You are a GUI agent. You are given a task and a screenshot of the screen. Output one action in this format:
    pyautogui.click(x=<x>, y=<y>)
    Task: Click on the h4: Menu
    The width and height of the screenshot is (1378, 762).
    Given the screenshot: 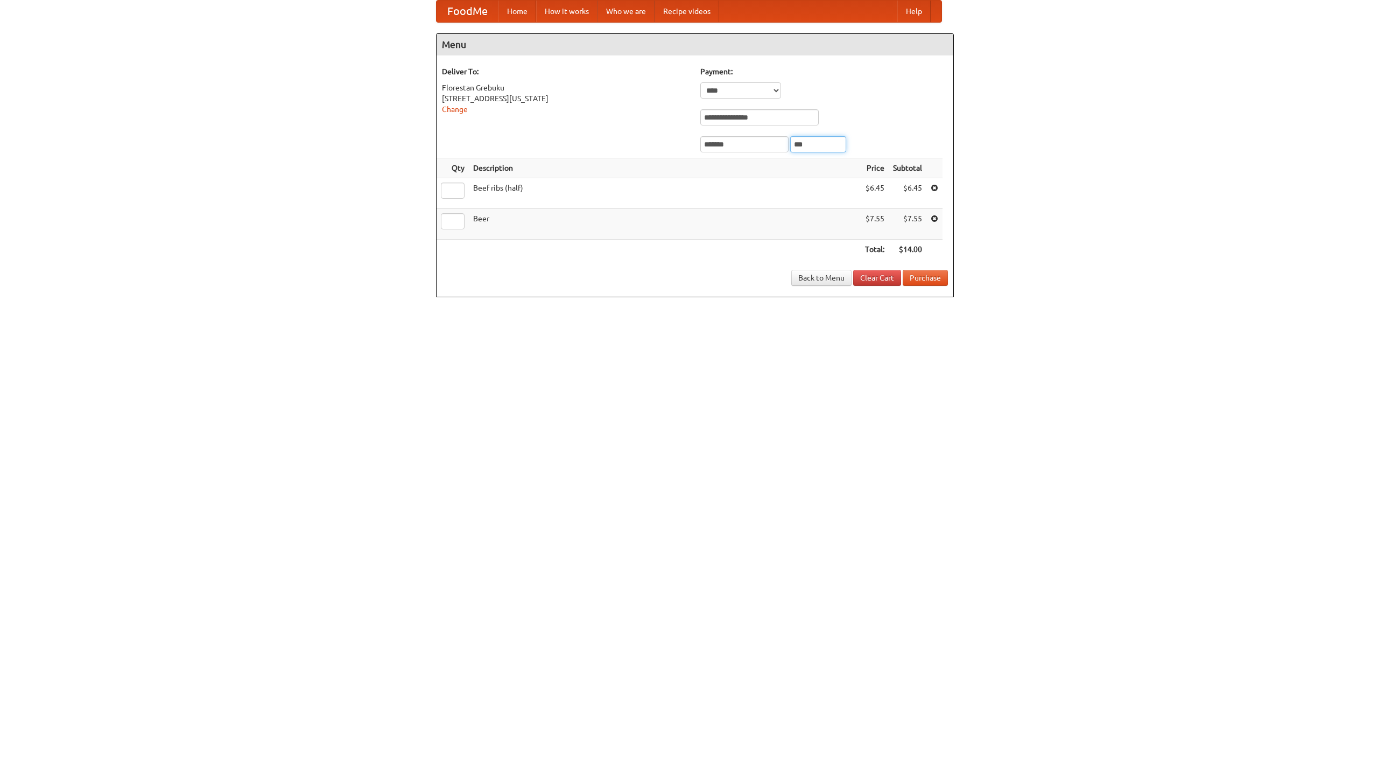 What is the action you would take?
    pyautogui.click(x=695, y=45)
    